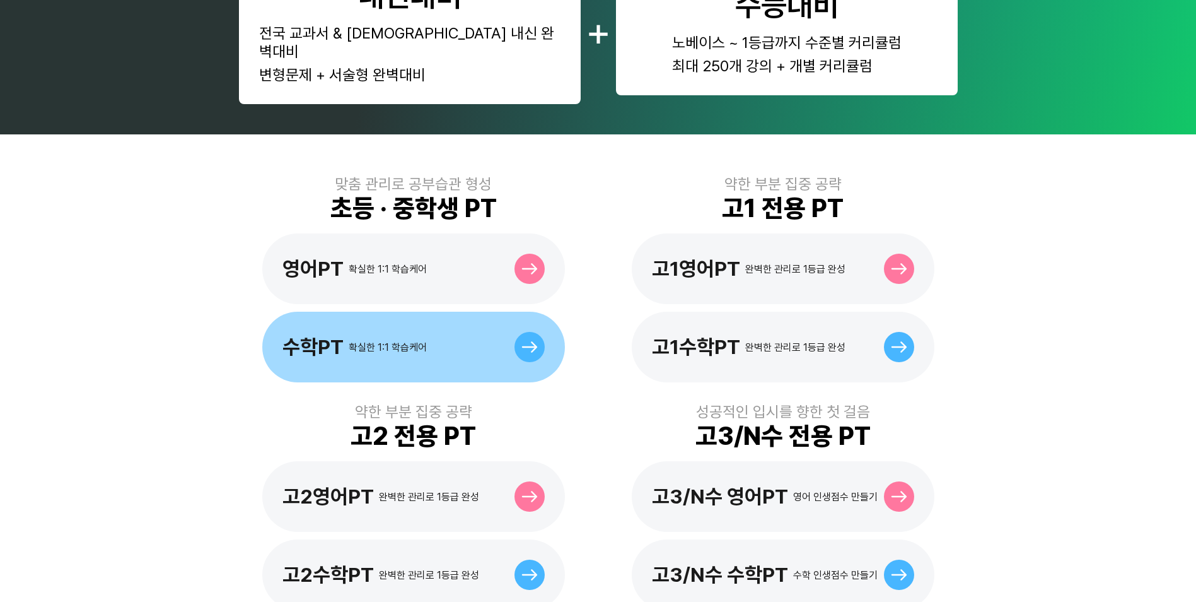 The width and height of the screenshot is (1196, 602). What do you see at coordinates (414, 208) in the screenshot?
I see `div: 초등 · 중학생 PT` at bounding box center [414, 208].